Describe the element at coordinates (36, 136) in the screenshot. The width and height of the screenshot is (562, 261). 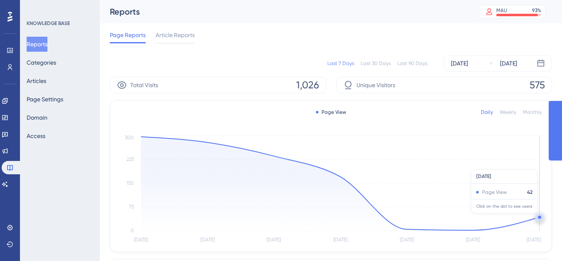
I see `button: Access` at that location.